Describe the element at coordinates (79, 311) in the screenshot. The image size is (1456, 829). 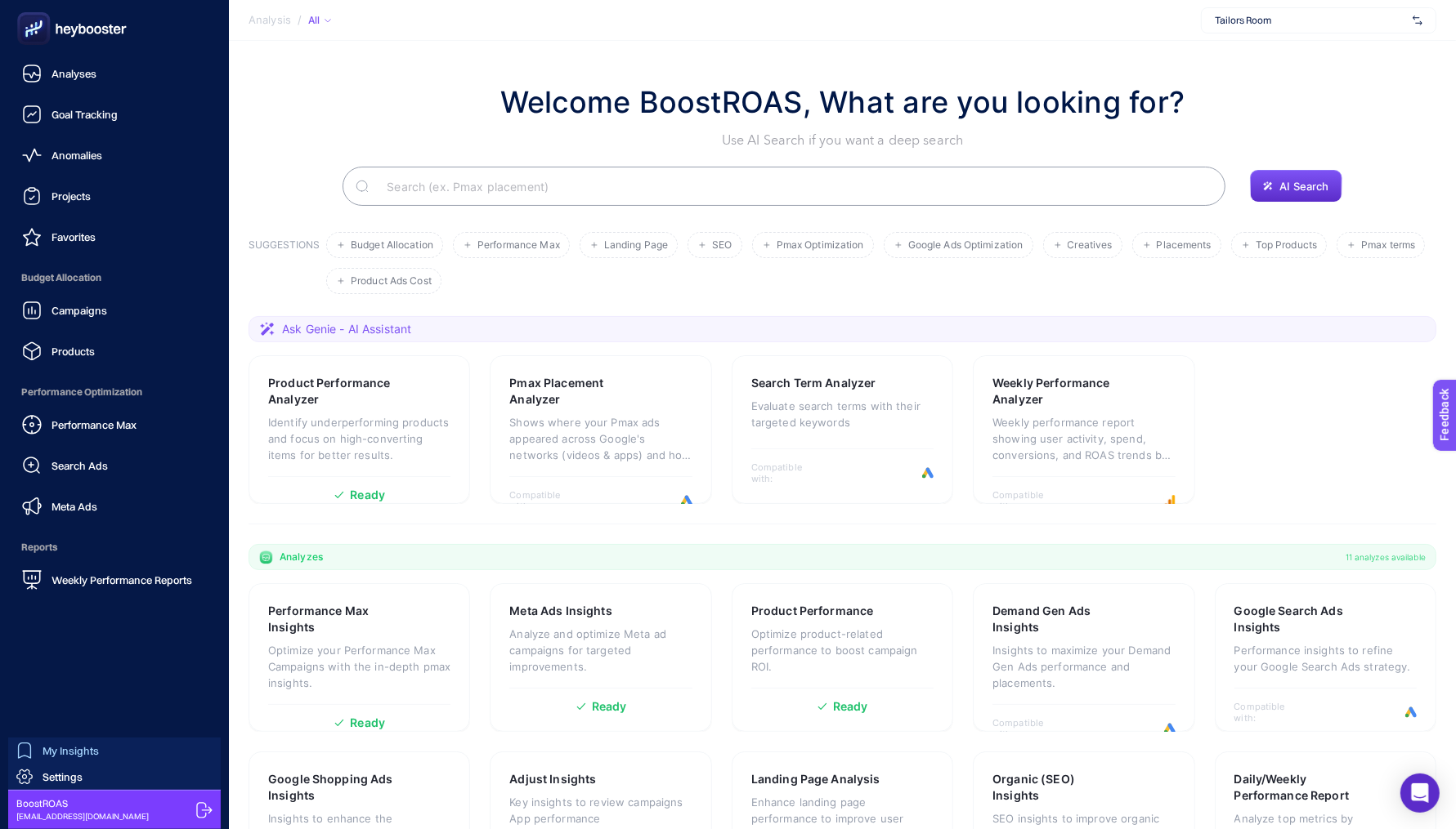
I see `span: Campaigns` at that location.